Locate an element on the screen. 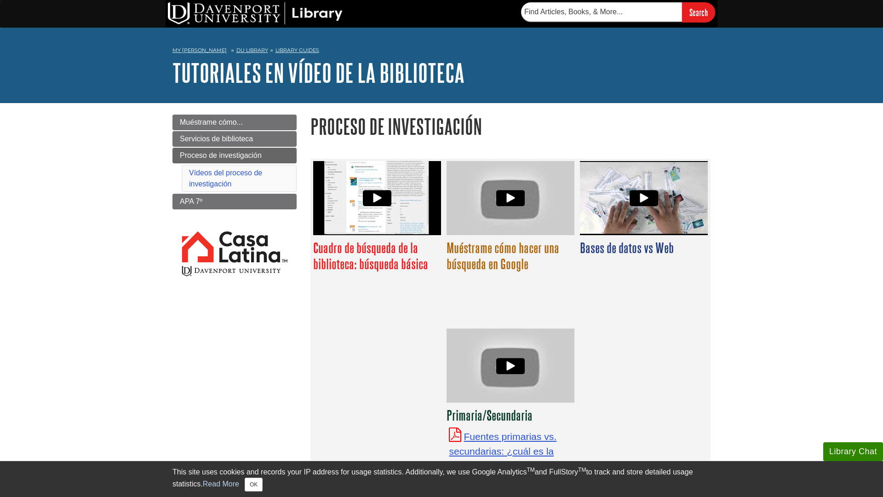  div: Video: Primary vs. Secondary Sources is located at coordinates (510, 365).